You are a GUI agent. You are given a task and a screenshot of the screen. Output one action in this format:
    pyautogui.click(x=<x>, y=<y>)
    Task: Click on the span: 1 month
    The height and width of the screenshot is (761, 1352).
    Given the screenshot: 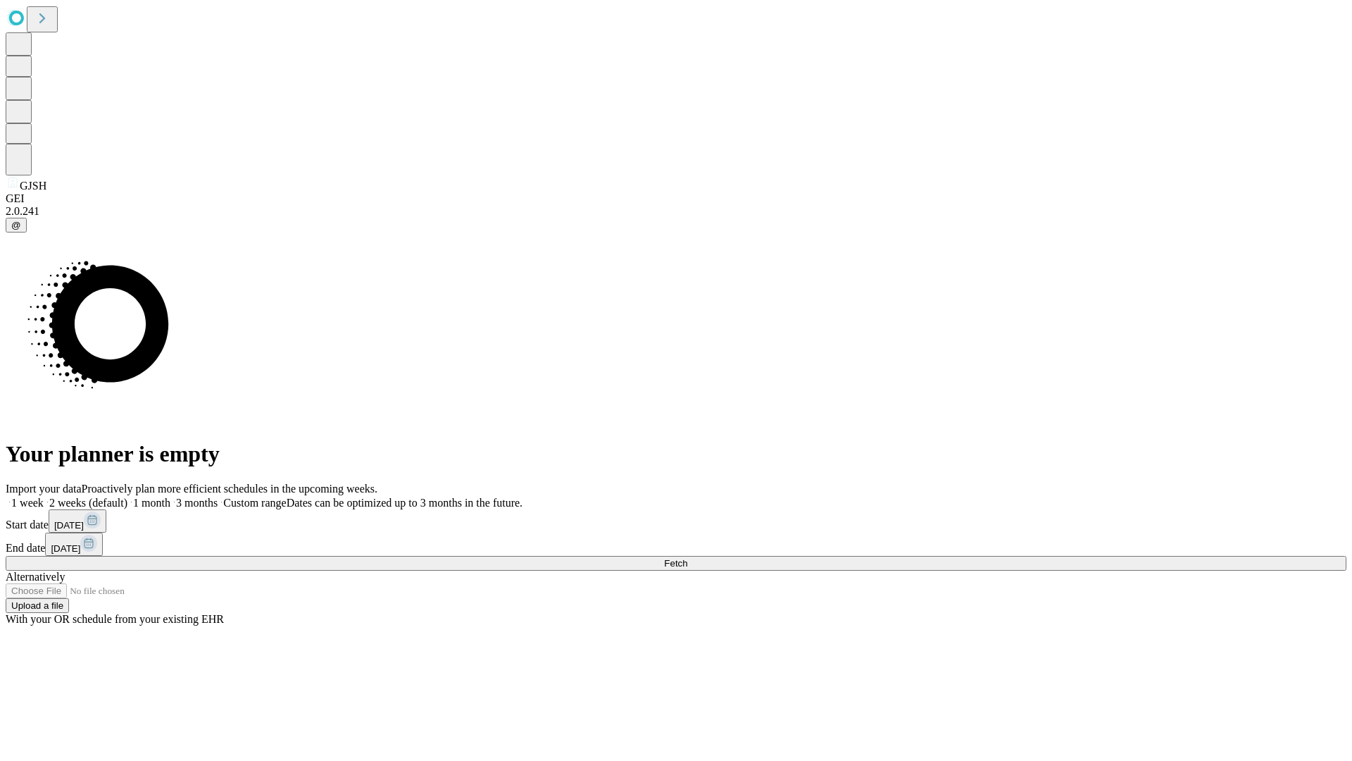 What is the action you would take?
    pyautogui.click(x=151, y=502)
    